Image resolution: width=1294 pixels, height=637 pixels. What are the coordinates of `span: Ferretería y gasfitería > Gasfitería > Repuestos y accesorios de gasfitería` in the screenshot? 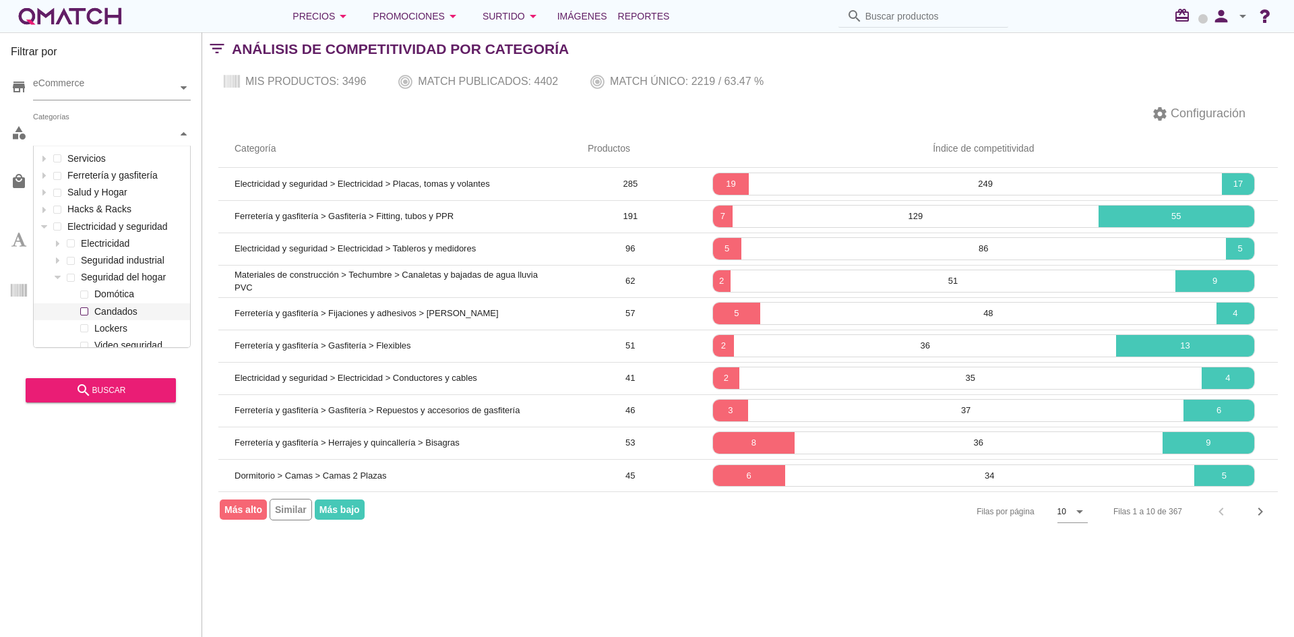 It's located at (377, 410).